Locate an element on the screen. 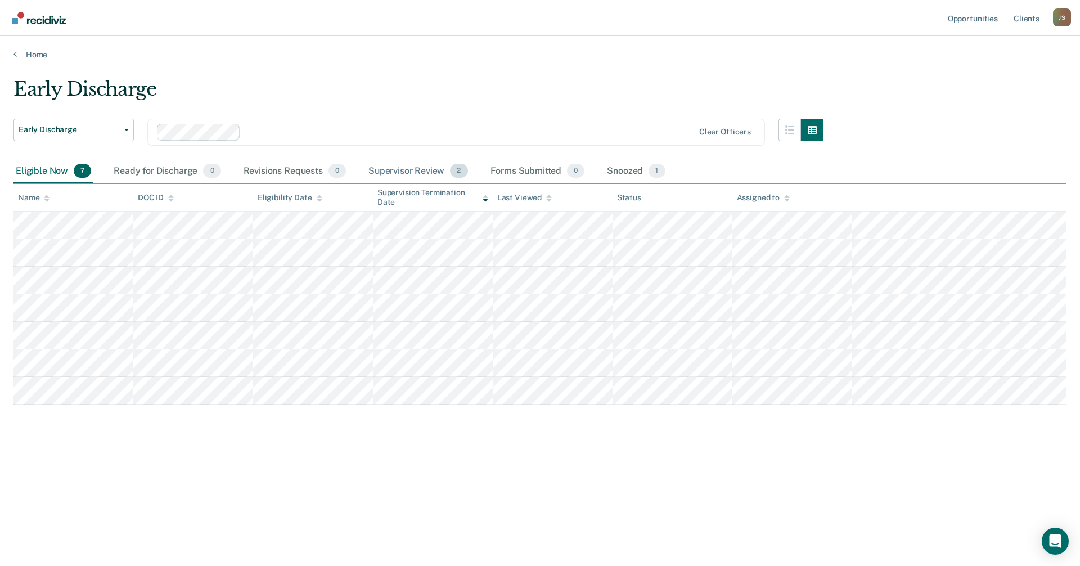 Image resolution: width=1080 pixels, height=566 pixels. div: Name is located at coordinates (34, 197).